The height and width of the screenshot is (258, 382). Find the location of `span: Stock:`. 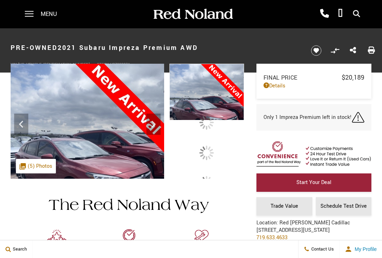

span: Stock: is located at coordinates (103, 64).